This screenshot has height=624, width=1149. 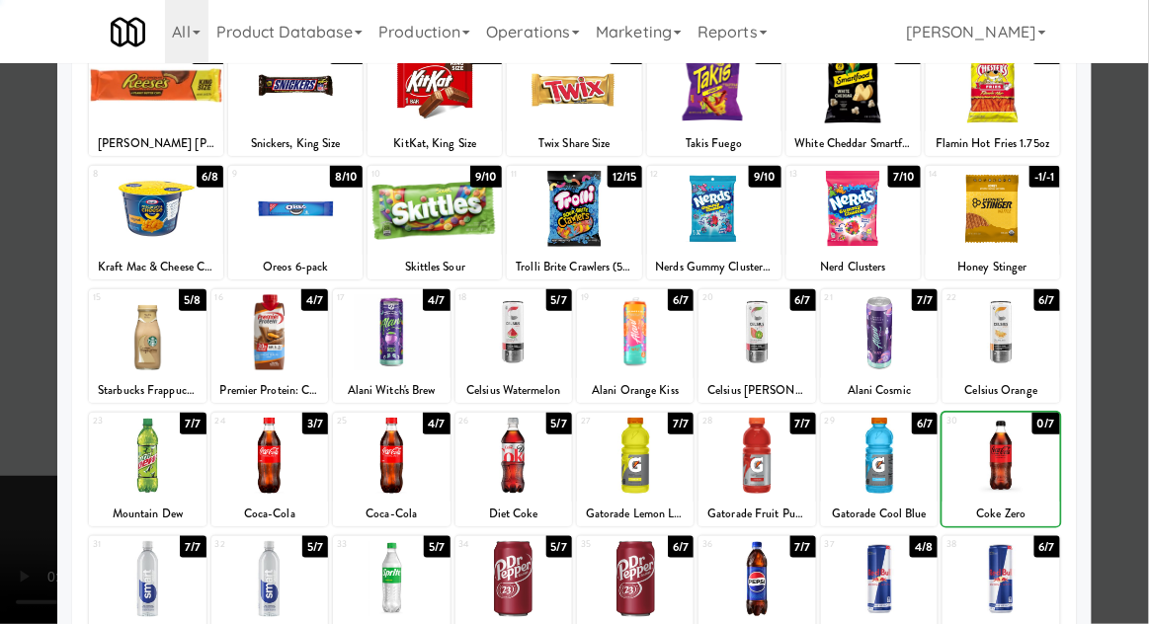 What do you see at coordinates (242, 297) in the screenshot?
I see `div: 16` at bounding box center [242, 297].